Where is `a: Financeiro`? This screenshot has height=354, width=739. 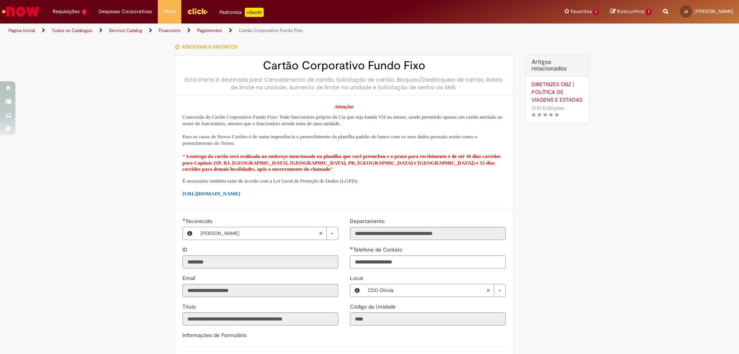 a: Financeiro is located at coordinates (169, 30).